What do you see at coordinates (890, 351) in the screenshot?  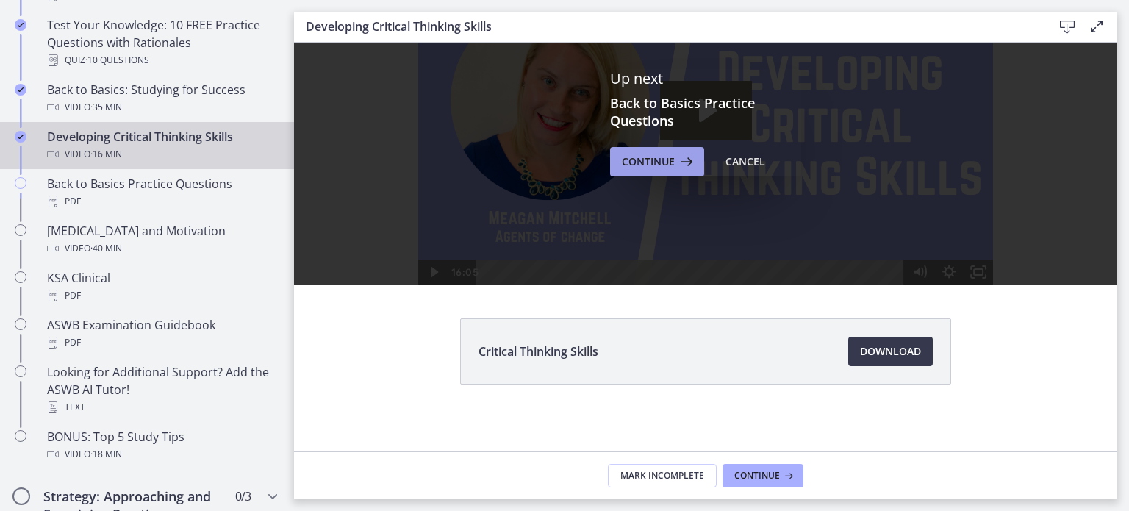 I see `a: Download` at bounding box center [890, 351].